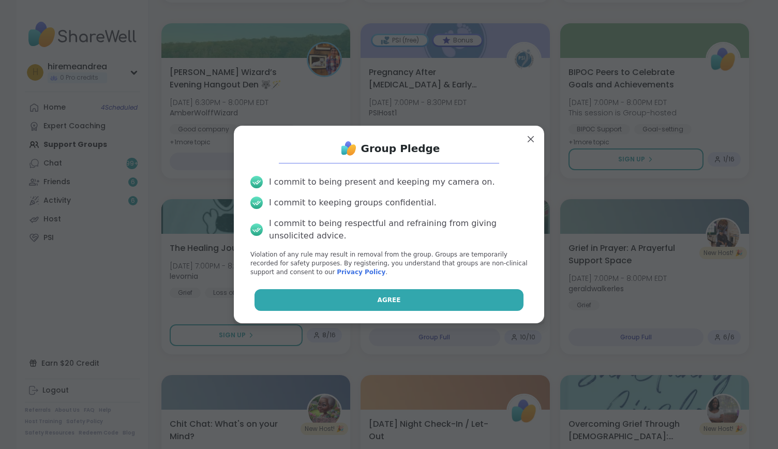  I want to click on div: I commit to keeping groups confidential., so click(353, 203).